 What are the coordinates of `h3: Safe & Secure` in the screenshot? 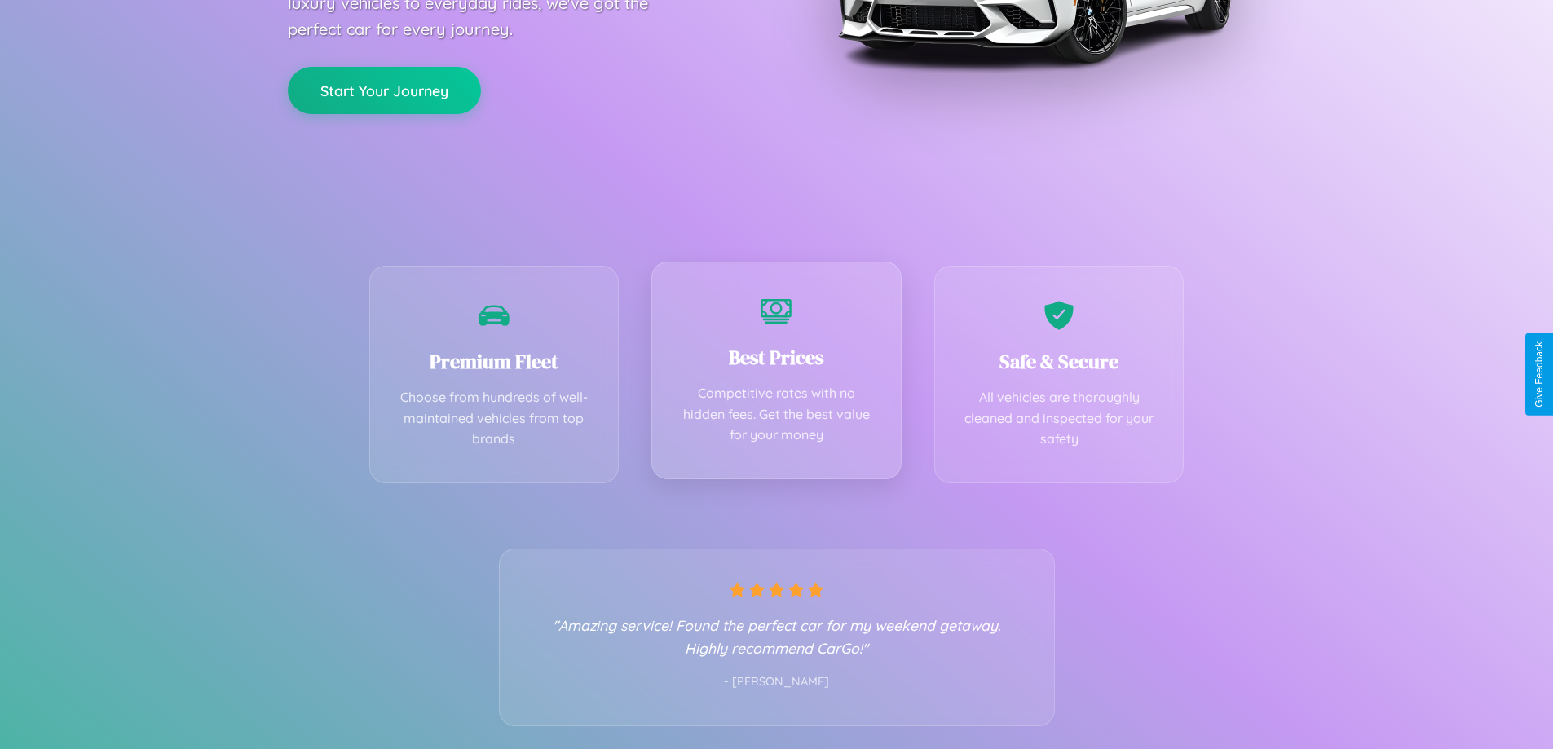 It's located at (1059, 361).